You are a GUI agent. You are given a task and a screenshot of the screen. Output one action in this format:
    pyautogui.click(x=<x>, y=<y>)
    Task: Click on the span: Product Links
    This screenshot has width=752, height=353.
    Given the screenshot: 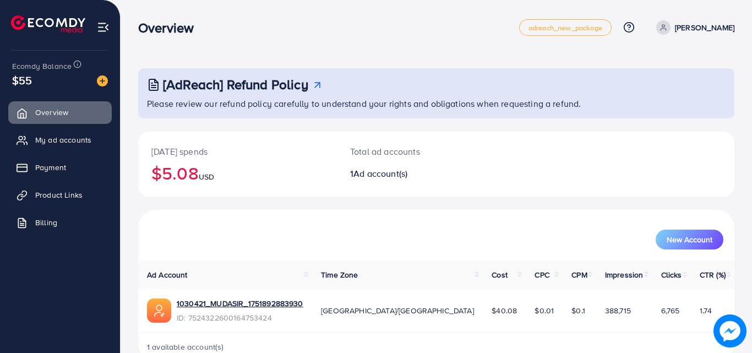 What is the action you would take?
    pyautogui.click(x=59, y=195)
    